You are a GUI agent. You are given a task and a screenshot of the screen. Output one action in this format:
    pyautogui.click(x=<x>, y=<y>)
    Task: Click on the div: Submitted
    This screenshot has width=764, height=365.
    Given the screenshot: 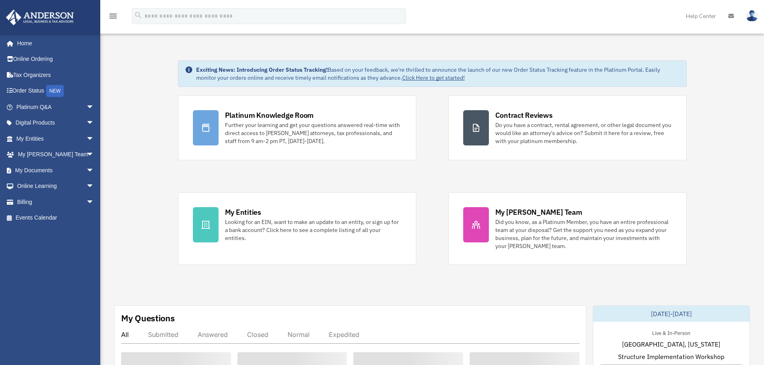 What is the action you would take?
    pyautogui.click(x=163, y=335)
    